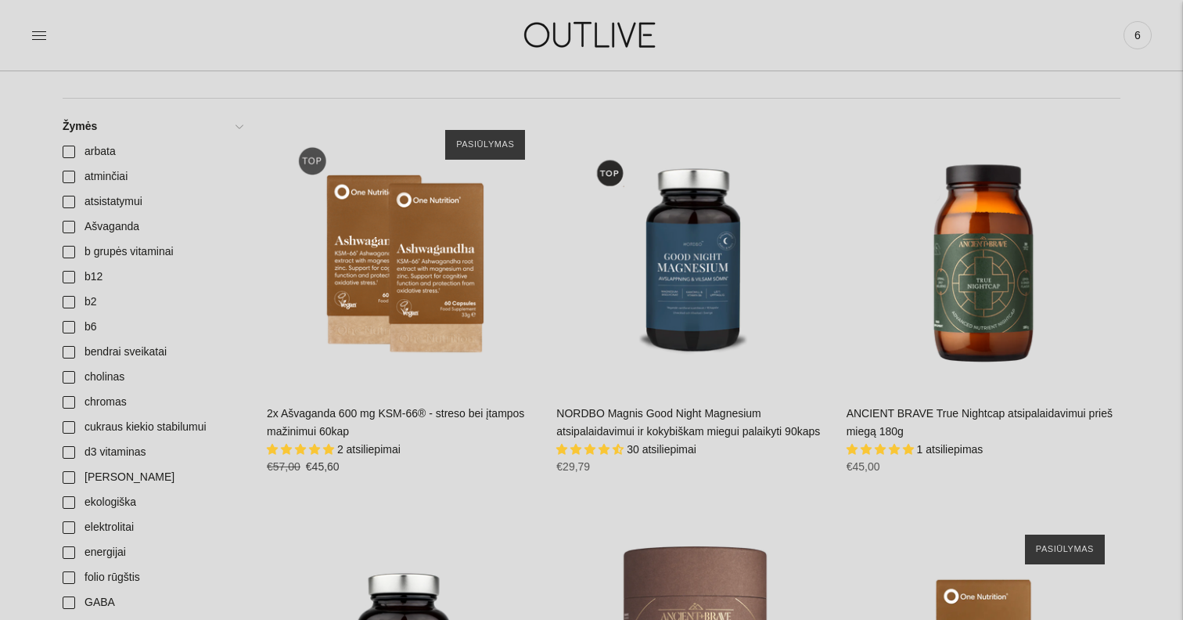 The height and width of the screenshot is (620, 1183). I want to click on span: €45,00, so click(863, 466).